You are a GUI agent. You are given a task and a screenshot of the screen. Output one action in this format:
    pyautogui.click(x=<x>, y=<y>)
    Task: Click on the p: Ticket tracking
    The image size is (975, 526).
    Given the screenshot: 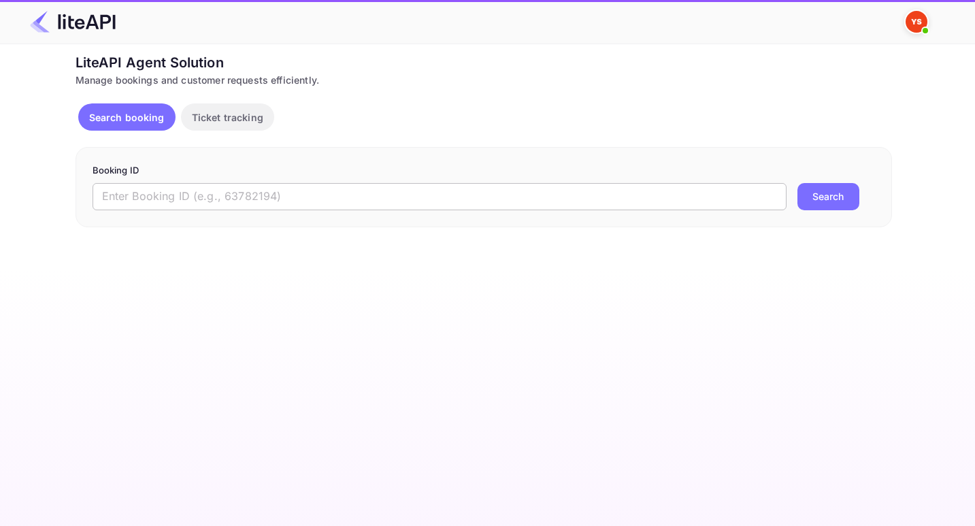 What is the action you would take?
    pyautogui.click(x=227, y=117)
    